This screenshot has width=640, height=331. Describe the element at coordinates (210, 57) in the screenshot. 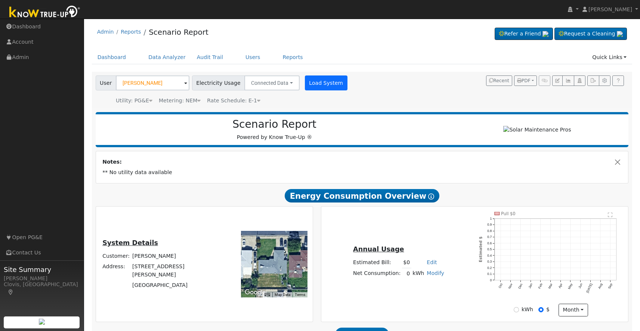

I see `a: Audit Trail` at that location.